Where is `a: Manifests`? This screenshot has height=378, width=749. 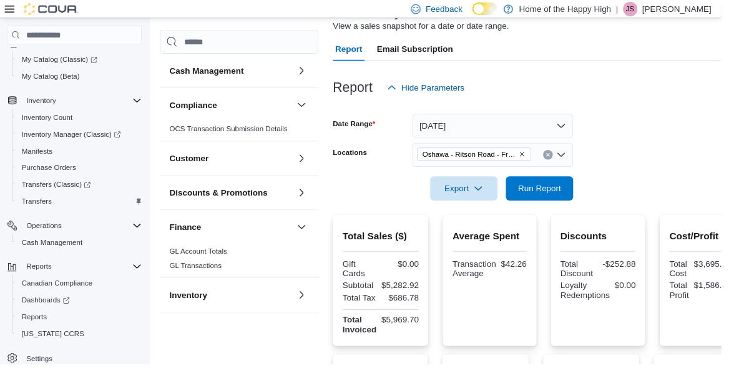
a: Manifests is located at coordinates (38, 157).